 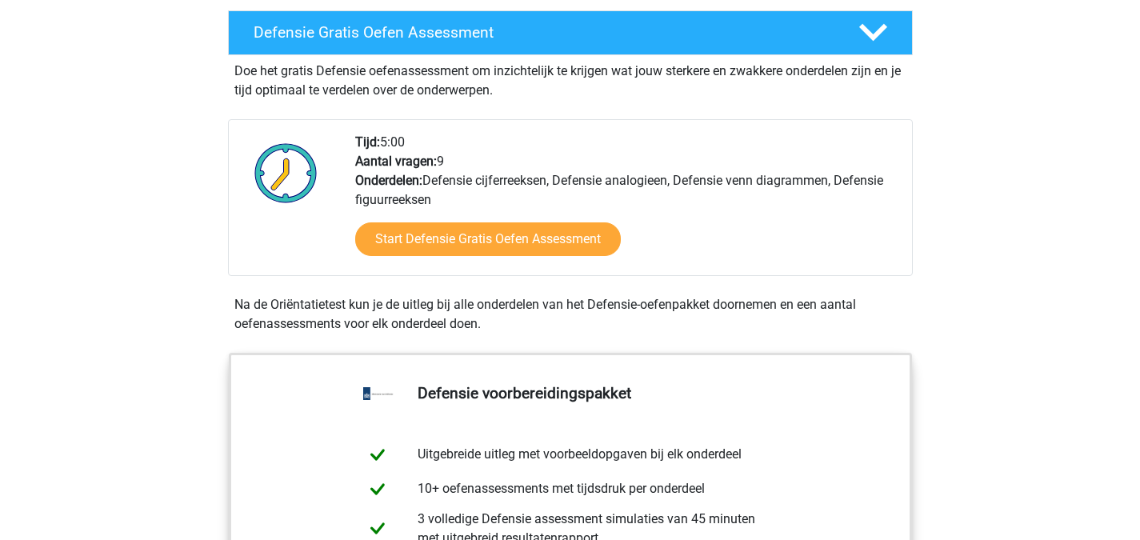 What do you see at coordinates (571, 33) in the screenshot?
I see `a: Defensie Gratis Oefen Assessment` at bounding box center [571, 33].